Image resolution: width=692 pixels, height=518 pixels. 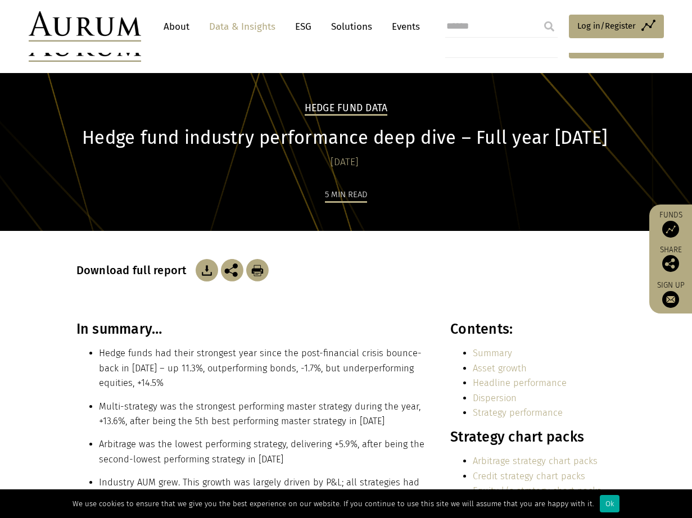 What do you see at coordinates (403, 26) in the screenshot?
I see `a: Events` at bounding box center [403, 26].